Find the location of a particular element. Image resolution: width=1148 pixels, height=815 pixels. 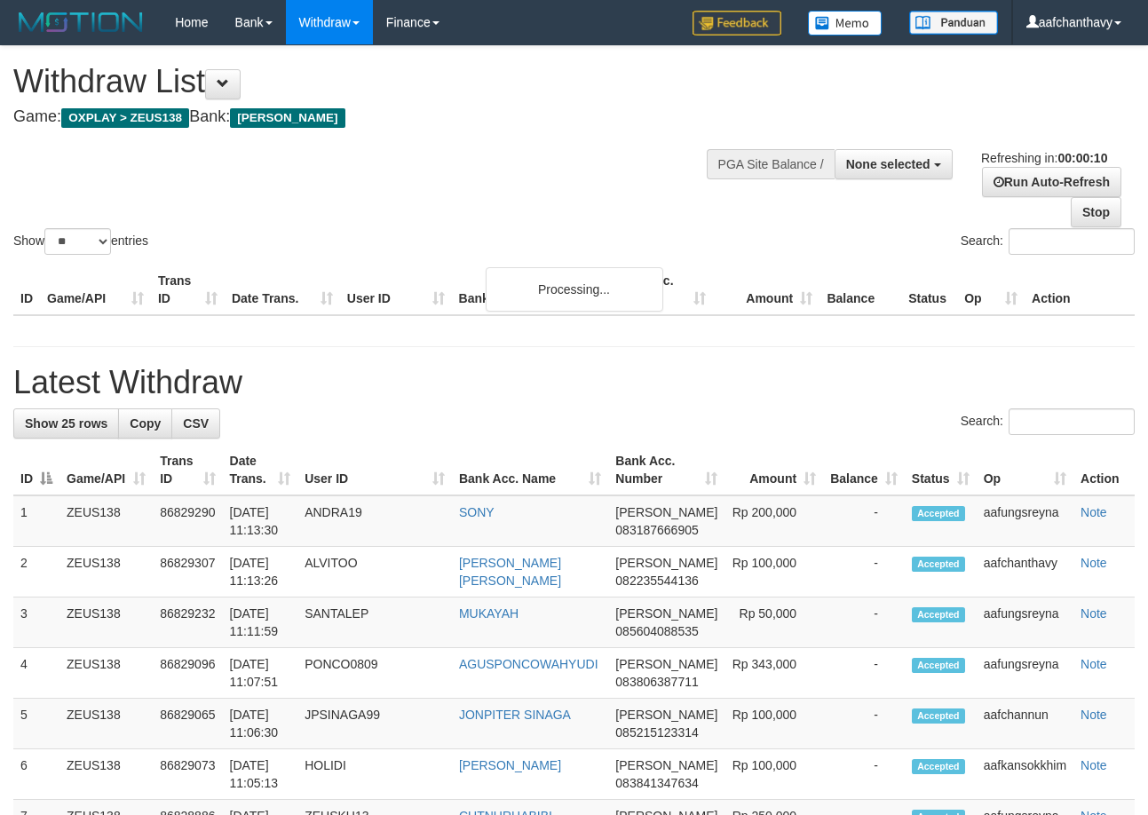

h4: Game: Bank: is located at coordinates (380, 117).